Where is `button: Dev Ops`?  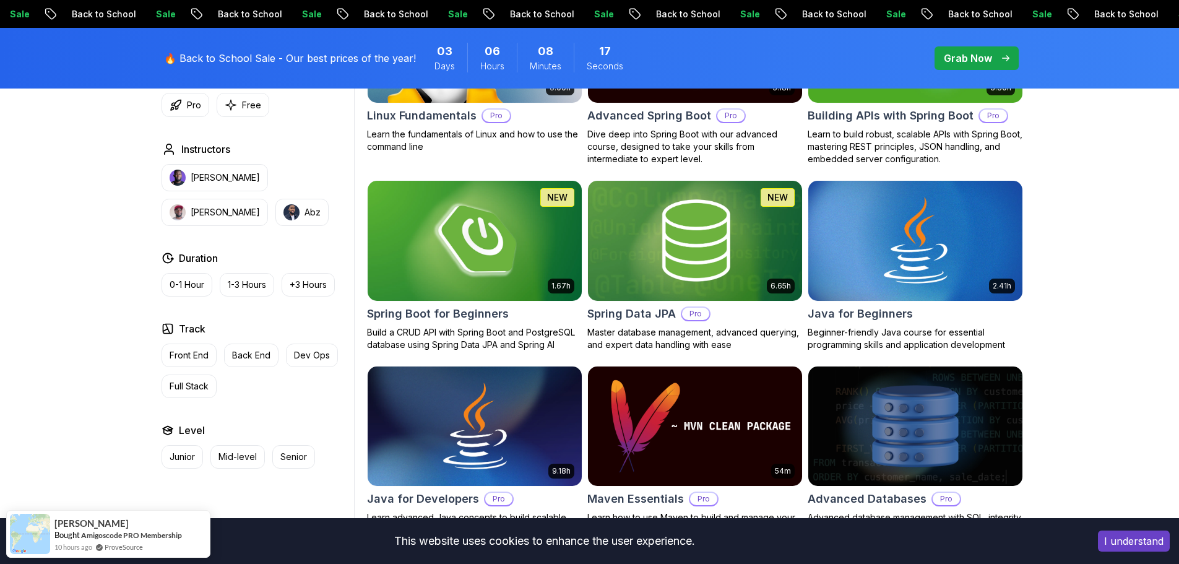
button: Dev Ops is located at coordinates (312, 355).